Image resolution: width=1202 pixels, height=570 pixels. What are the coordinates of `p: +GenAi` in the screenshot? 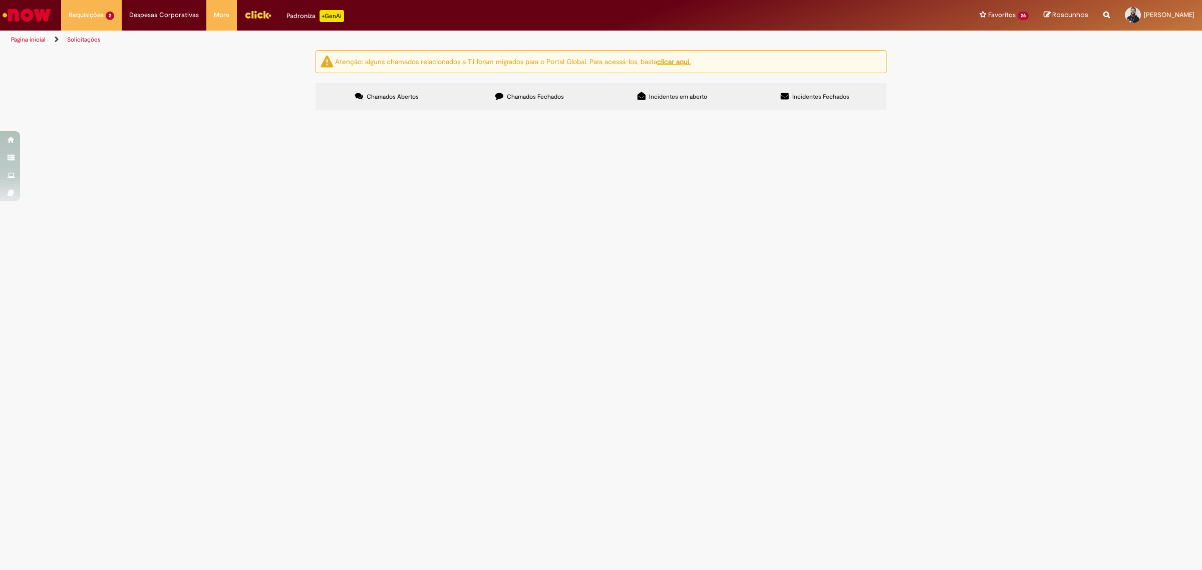 It's located at (332, 16).